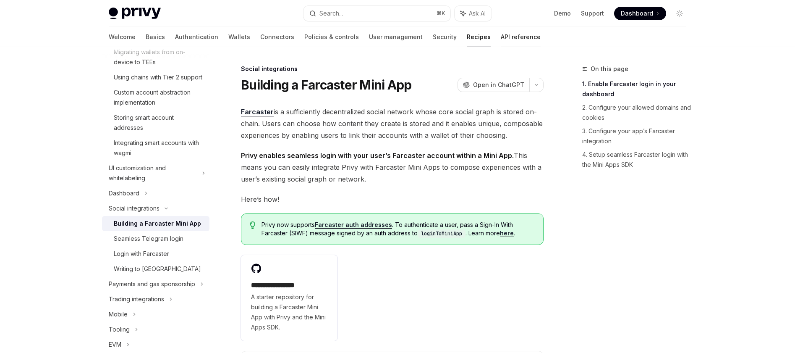  Describe the element at coordinates (156, 238) in the screenshot. I see `a: Seamless Telegram login` at that location.